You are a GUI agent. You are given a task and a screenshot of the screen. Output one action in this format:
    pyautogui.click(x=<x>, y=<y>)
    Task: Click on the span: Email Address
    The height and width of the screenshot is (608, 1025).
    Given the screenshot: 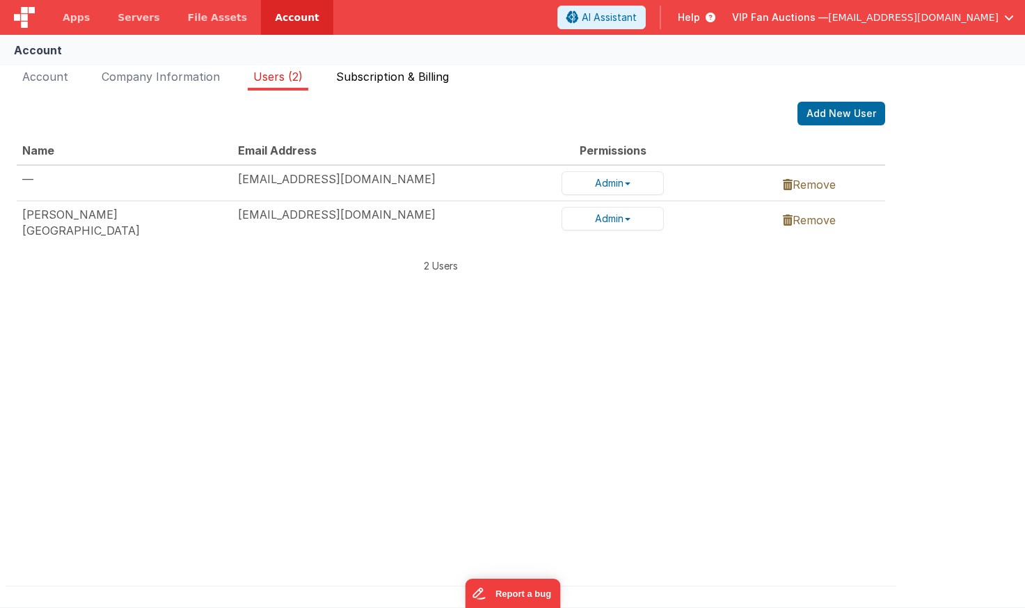 What is the action you would take?
    pyautogui.click(x=277, y=150)
    